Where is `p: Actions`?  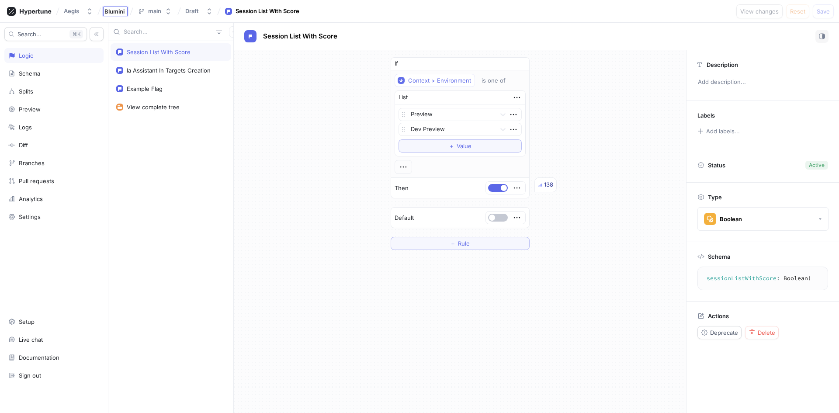
p: Actions is located at coordinates (718, 316).